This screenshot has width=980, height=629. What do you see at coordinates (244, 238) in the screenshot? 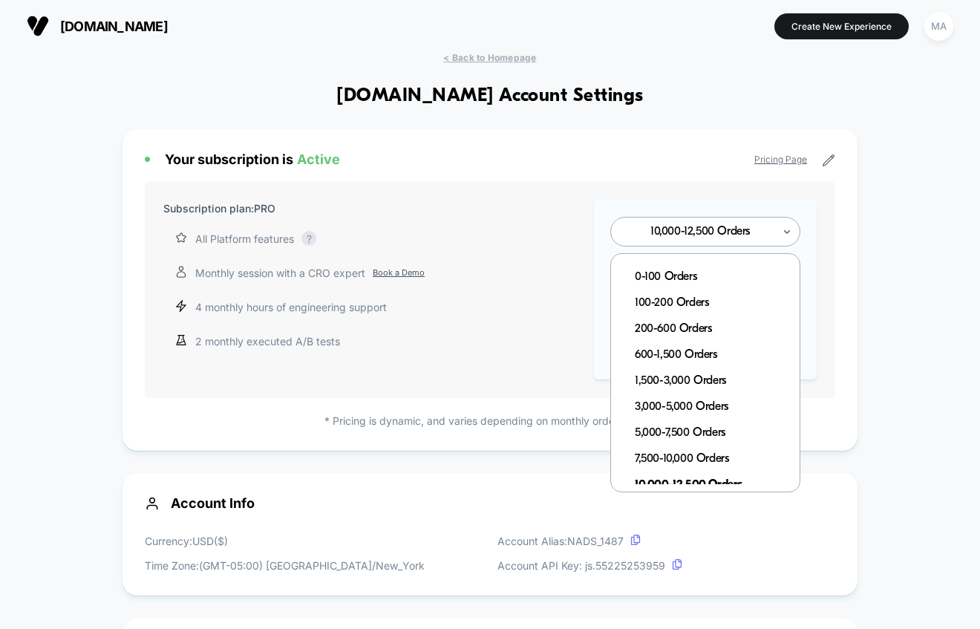
I see `p: All Platform features` at bounding box center [244, 238].